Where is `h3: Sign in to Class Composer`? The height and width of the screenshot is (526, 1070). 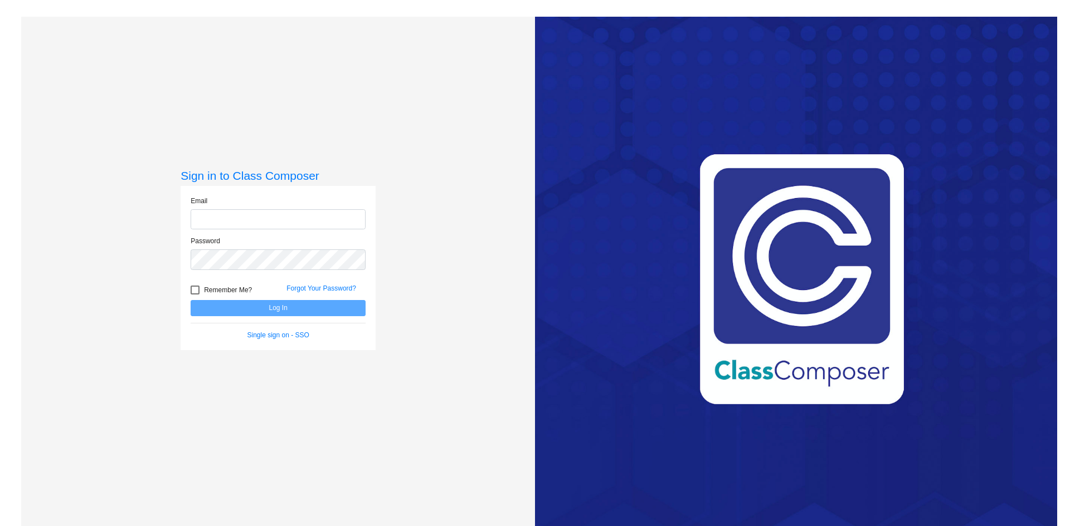
h3: Sign in to Class Composer is located at coordinates (278, 175).